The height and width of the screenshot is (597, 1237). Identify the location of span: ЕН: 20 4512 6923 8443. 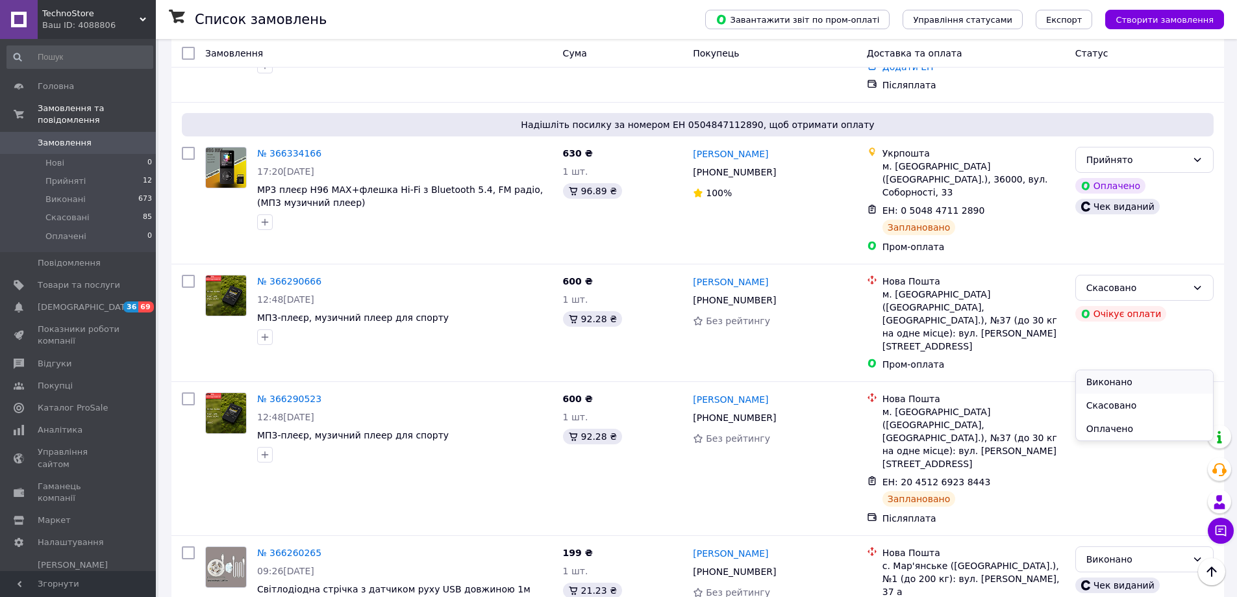
(936, 482).